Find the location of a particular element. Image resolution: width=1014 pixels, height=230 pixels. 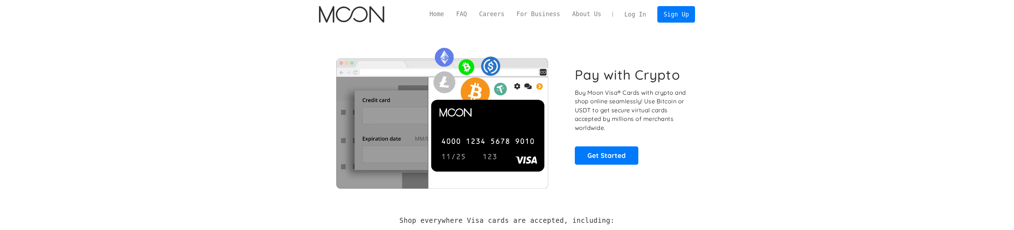

a: home is located at coordinates (351, 14).